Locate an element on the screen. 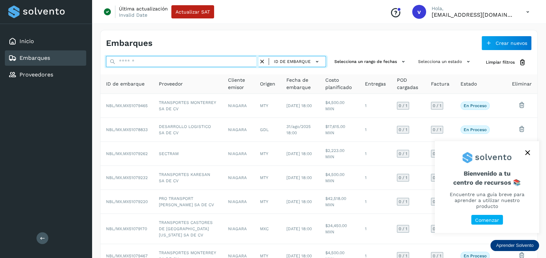 The width and height of the screenshot is (546, 258). span: Proveedor is located at coordinates (171, 84).